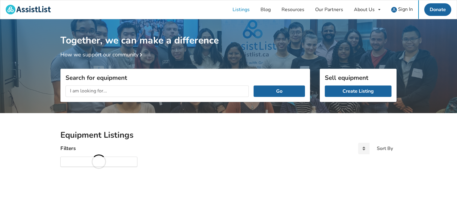  Describe the element at coordinates (364, 10) in the screenshot. I see `div: About Us` at that location.